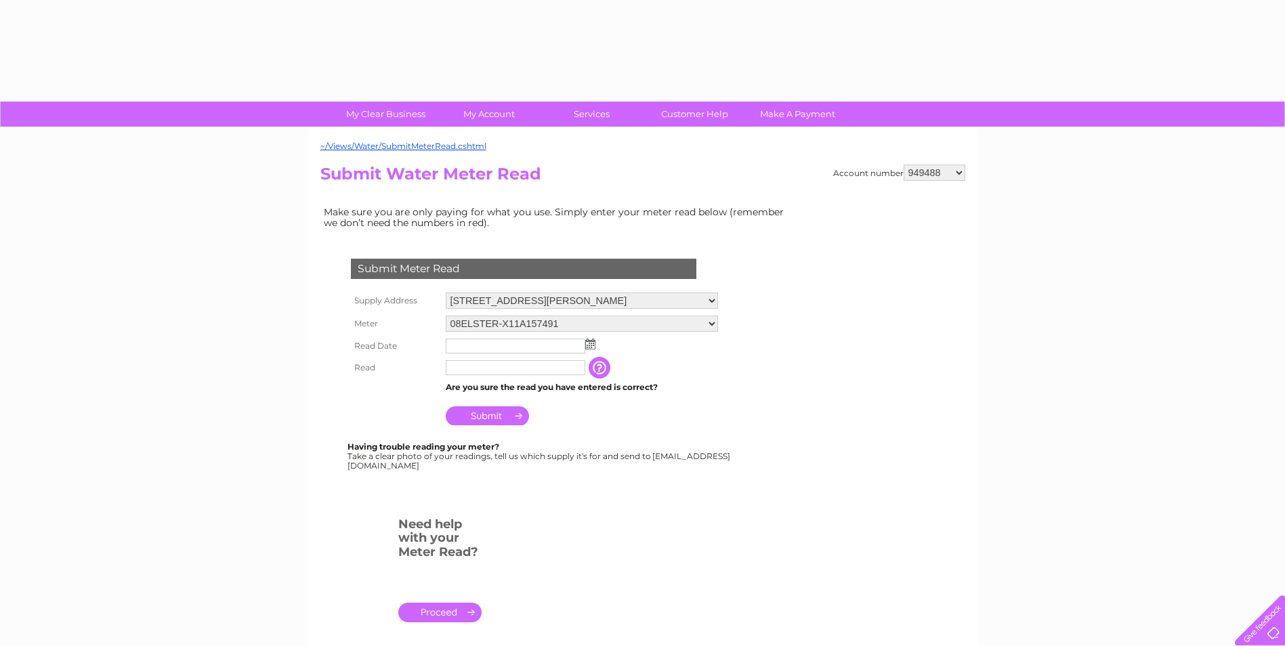 Image resolution: width=1285 pixels, height=646 pixels. What do you see at coordinates (524, 269) in the screenshot?
I see `div: Submit Meter Read` at bounding box center [524, 269].